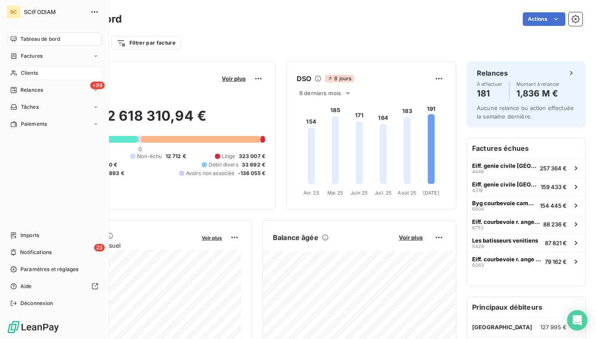  Describe the element at coordinates (553, 328) in the screenshot. I see `span: 127 995 €` at that location.